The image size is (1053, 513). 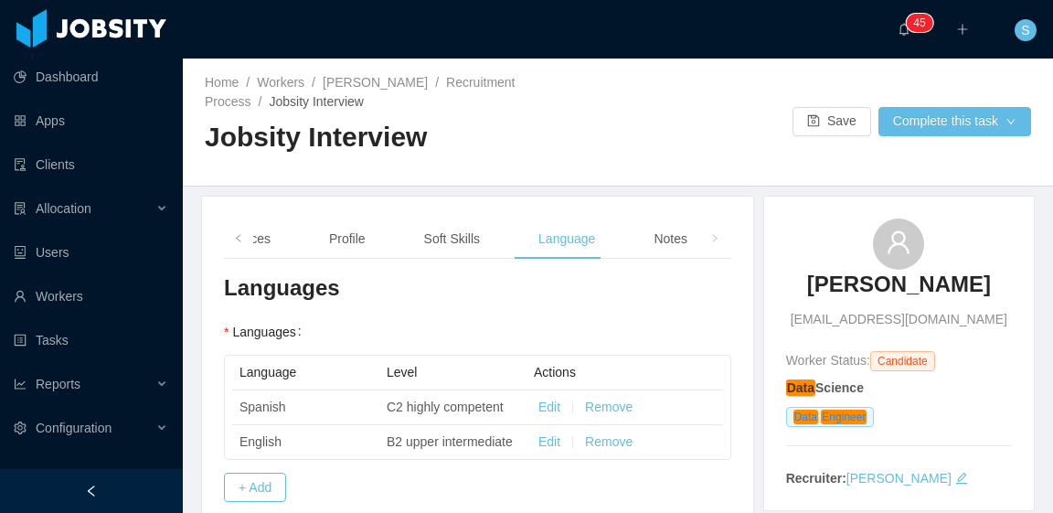 What do you see at coordinates (20, 208) in the screenshot?
I see `i: icon: solution` at bounding box center [20, 208].